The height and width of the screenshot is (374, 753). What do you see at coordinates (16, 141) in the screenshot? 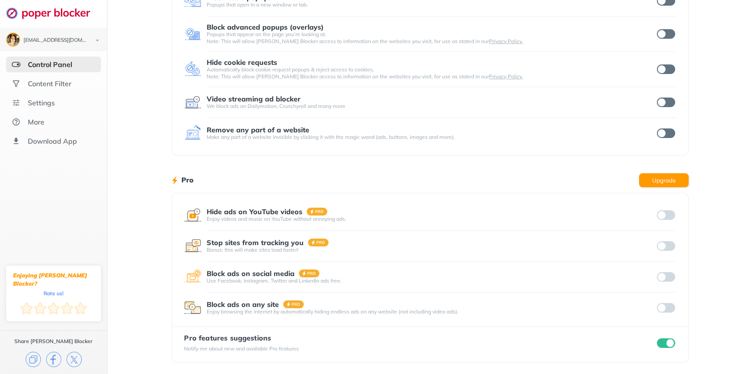
I see `img: download-app.svg` at bounding box center [16, 141].